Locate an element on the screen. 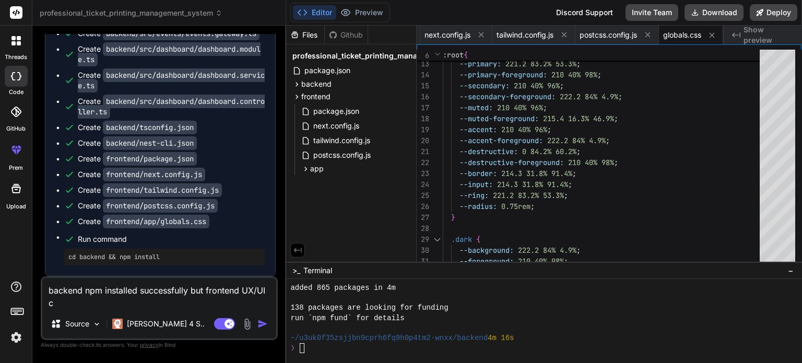 The width and height of the screenshot is (802, 363). img: attachment is located at coordinates (247, 324).